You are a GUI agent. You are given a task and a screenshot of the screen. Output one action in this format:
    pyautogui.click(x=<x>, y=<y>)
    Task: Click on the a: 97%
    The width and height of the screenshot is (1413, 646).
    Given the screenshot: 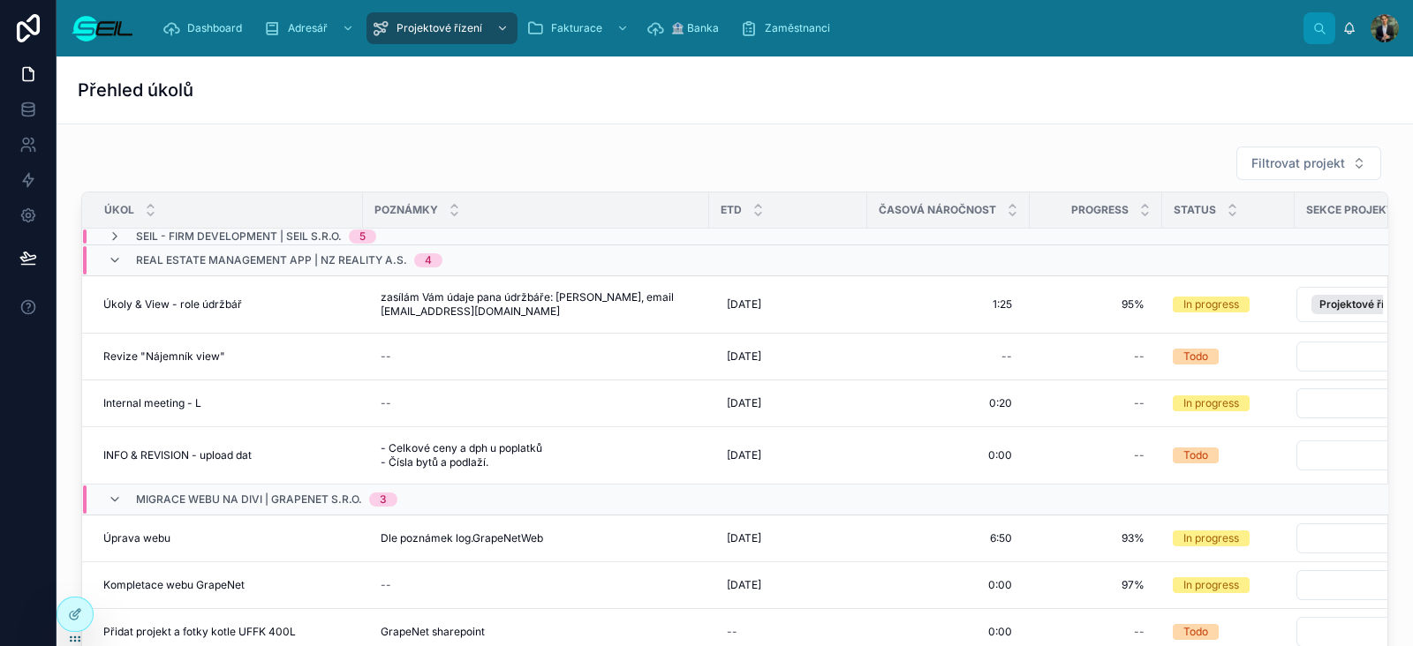 What is the action you would take?
    pyautogui.click(x=1096, y=586)
    